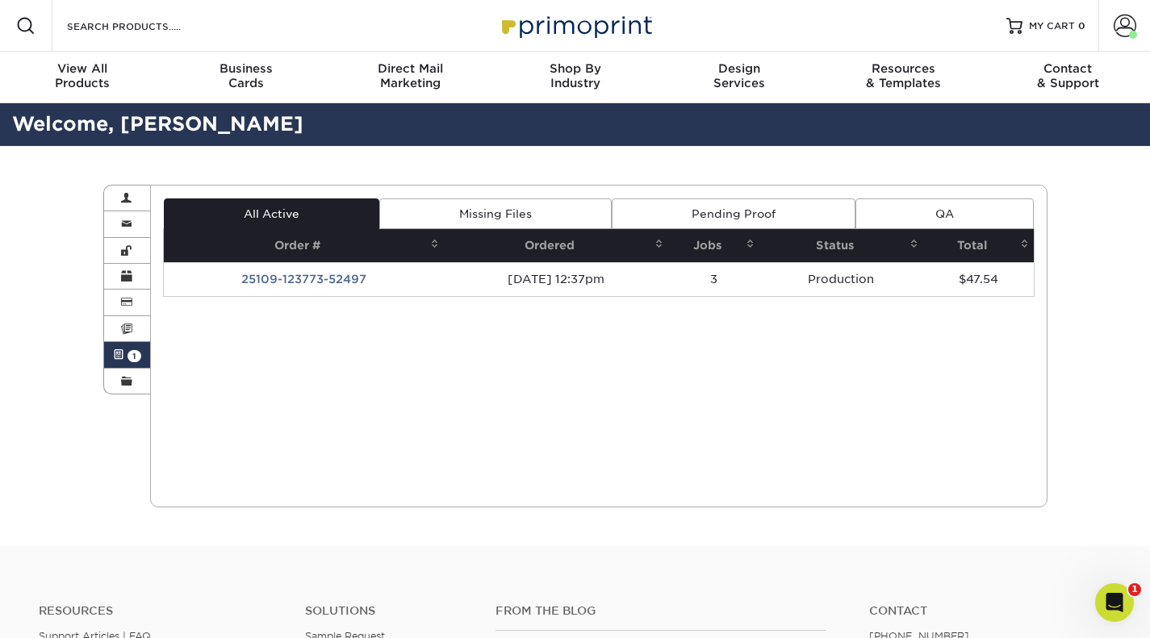  I want to click on h4: Resources, so click(160, 611).